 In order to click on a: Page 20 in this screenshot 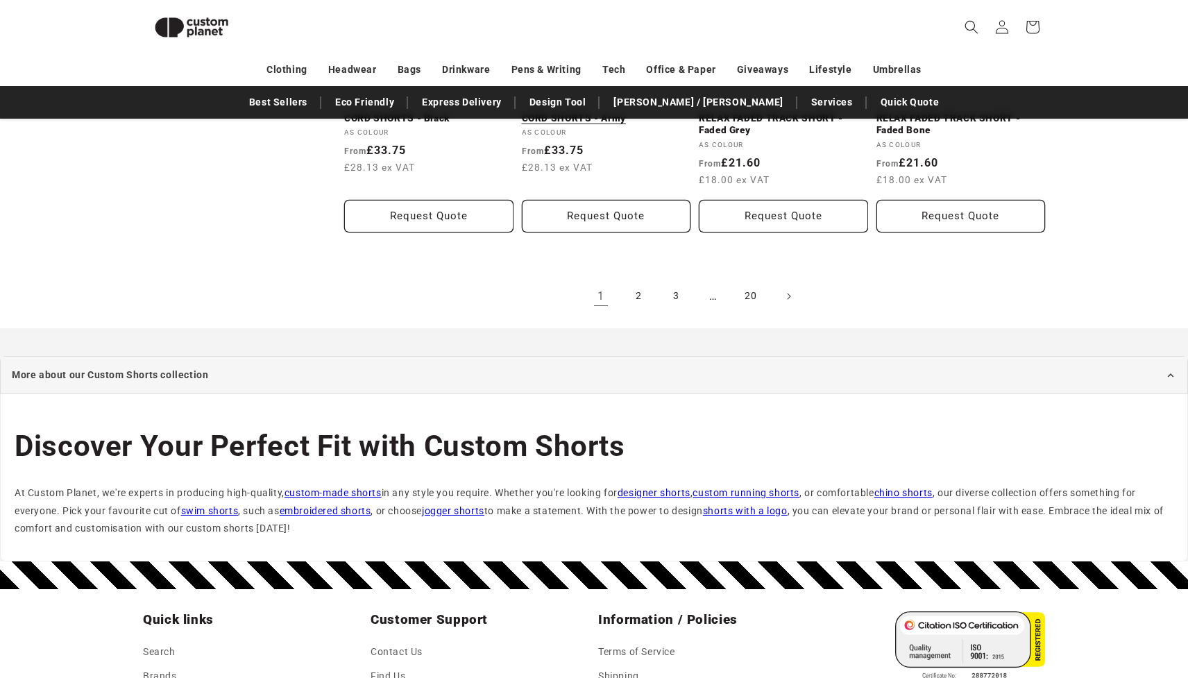, I will do `click(751, 296)`.